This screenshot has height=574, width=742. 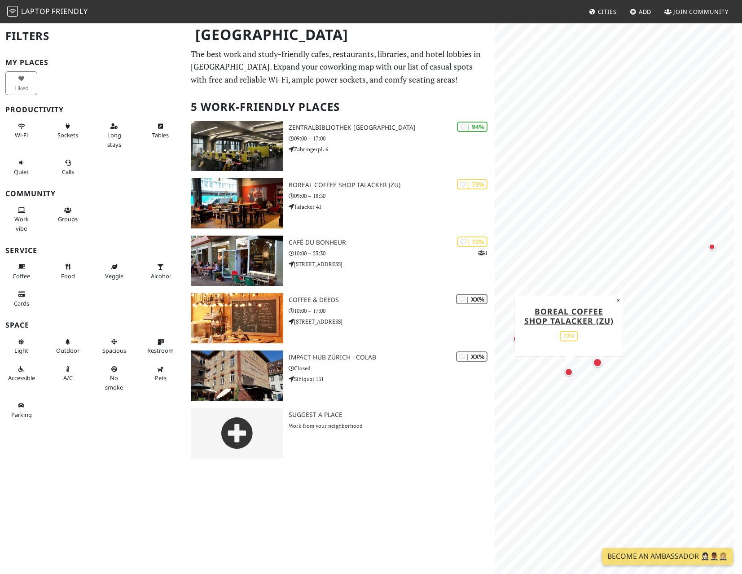 I want to click on button: Food, so click(x=67, y=271).